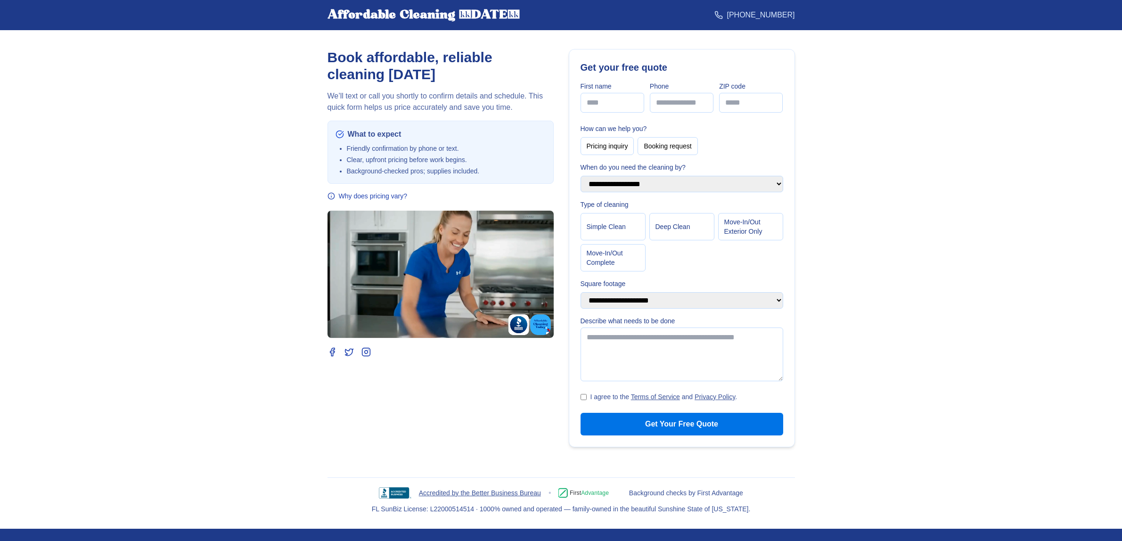  What do you see at coordinates (608, 146) in the screenshot?
I see `button: Pricing inquiry` at bounding box center [608, 146].